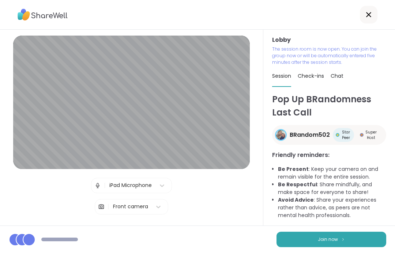  I want to click on img: Super Host, so click(362, 135).